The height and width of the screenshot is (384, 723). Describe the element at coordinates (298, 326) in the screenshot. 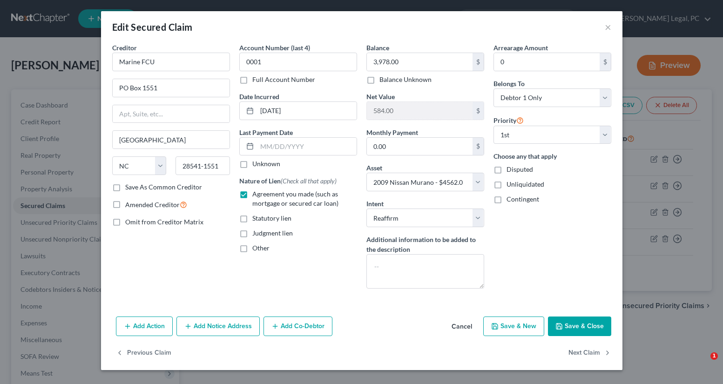

I see `button: Add Co-Debtor` at that location.